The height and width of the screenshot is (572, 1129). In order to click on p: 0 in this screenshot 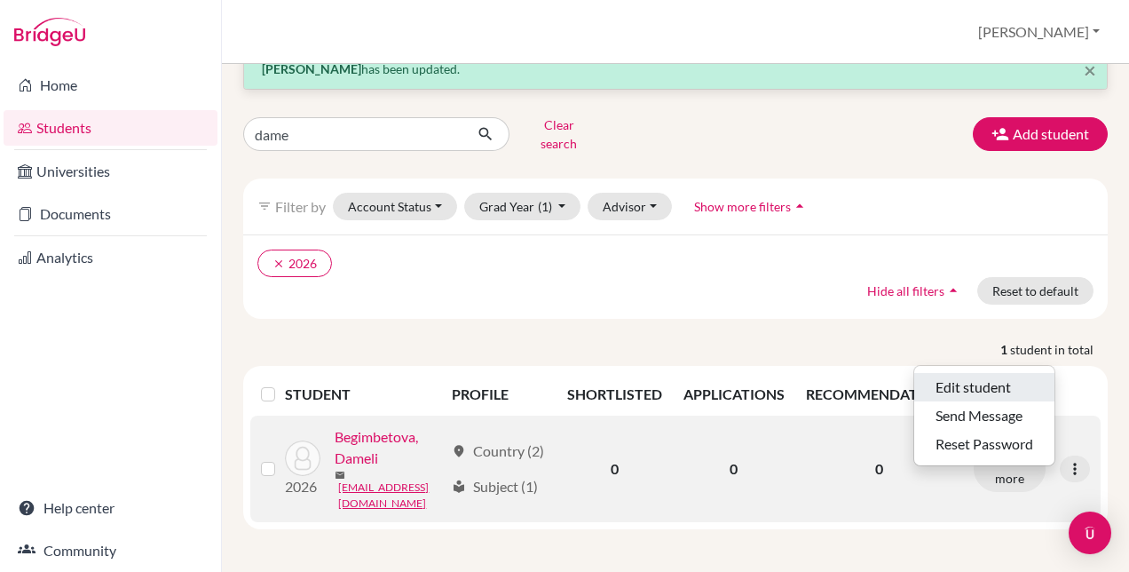, I will do `click(879, 469)`.